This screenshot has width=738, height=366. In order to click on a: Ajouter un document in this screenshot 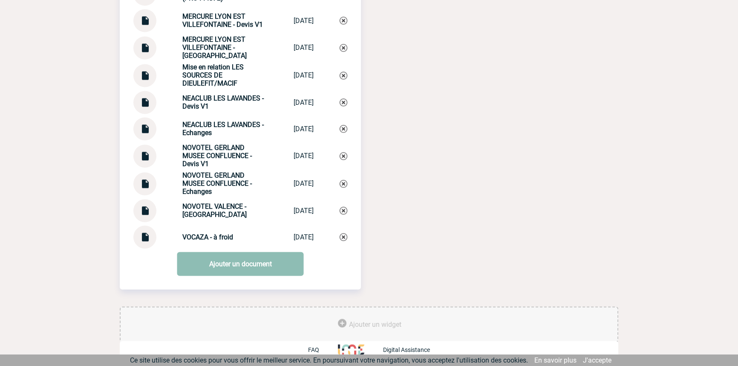, I will do `click(240, 264)`.